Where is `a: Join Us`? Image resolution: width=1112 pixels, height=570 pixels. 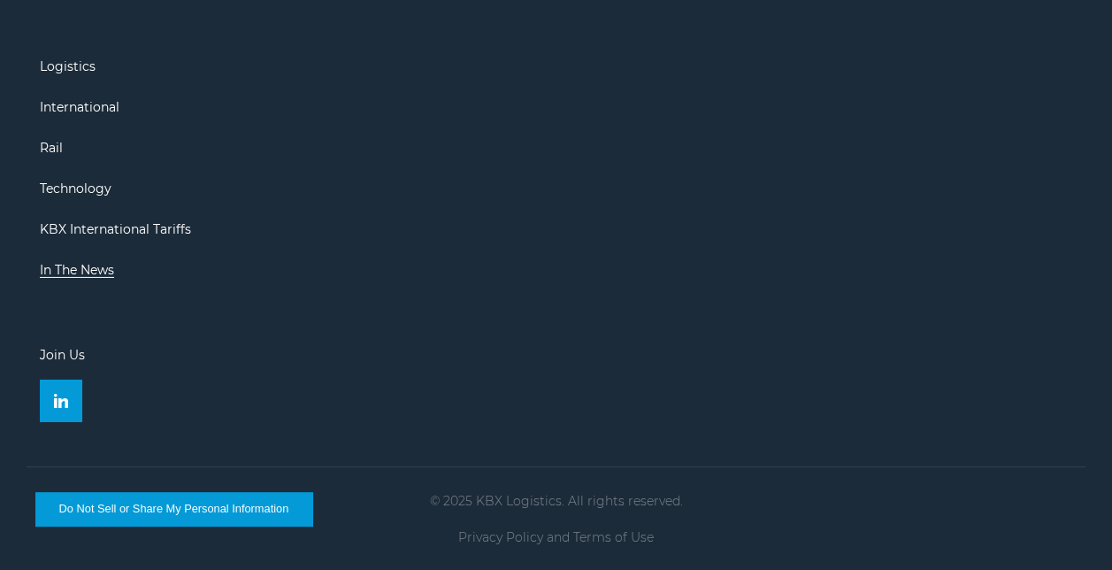 a: Join Us is located at coordinates (62, 355).